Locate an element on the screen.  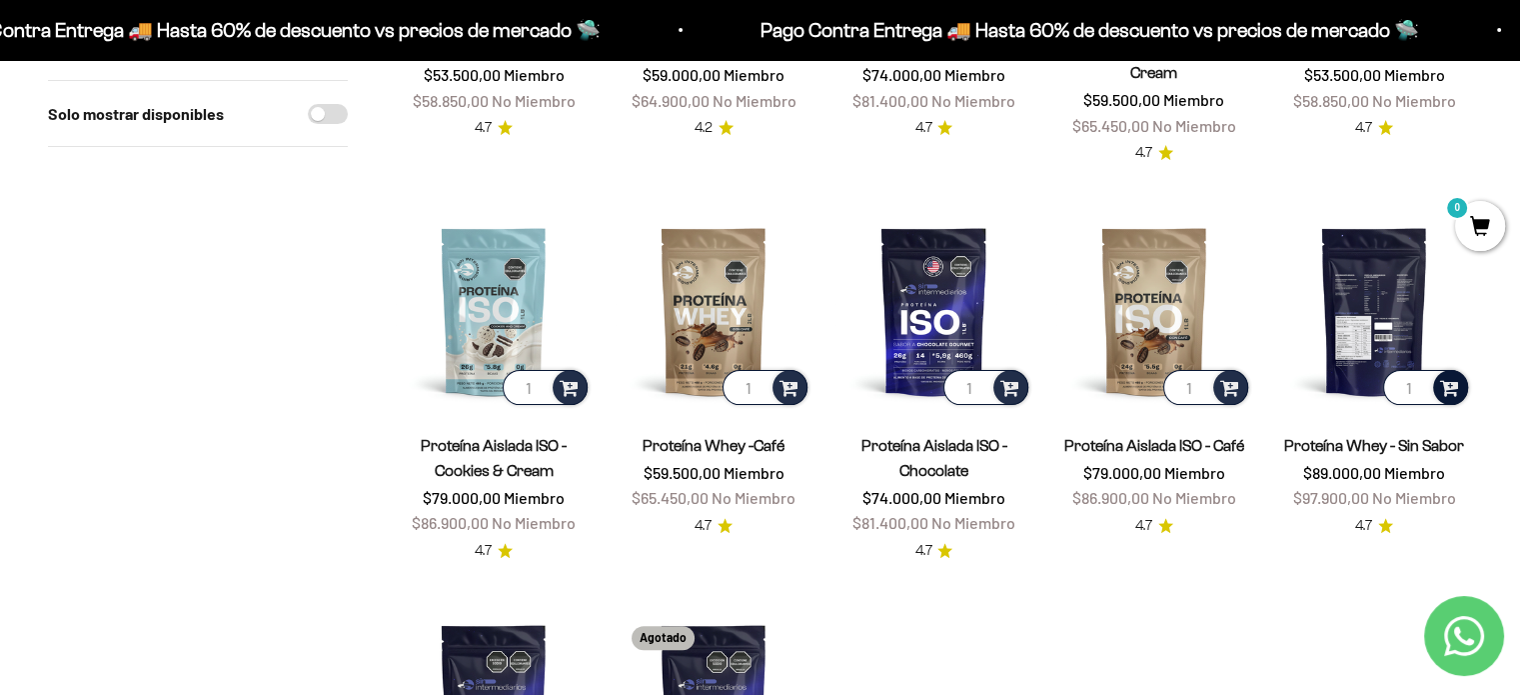
label: Solo mostrar disponibles is located at coordinates (136, 114).